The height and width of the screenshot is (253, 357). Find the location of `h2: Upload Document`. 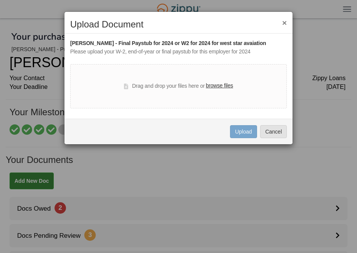

h2: Upload Document is located at coordinates (179, 24).